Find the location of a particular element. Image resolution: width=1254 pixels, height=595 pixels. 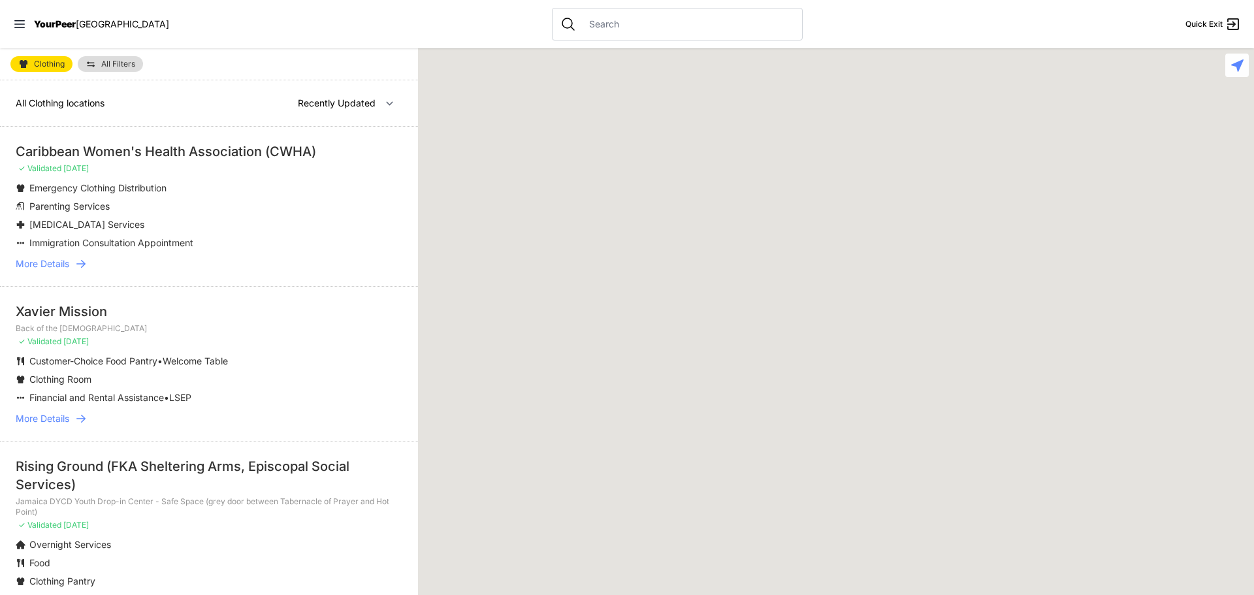

a: All Filters is located at coordinates (110, 64).